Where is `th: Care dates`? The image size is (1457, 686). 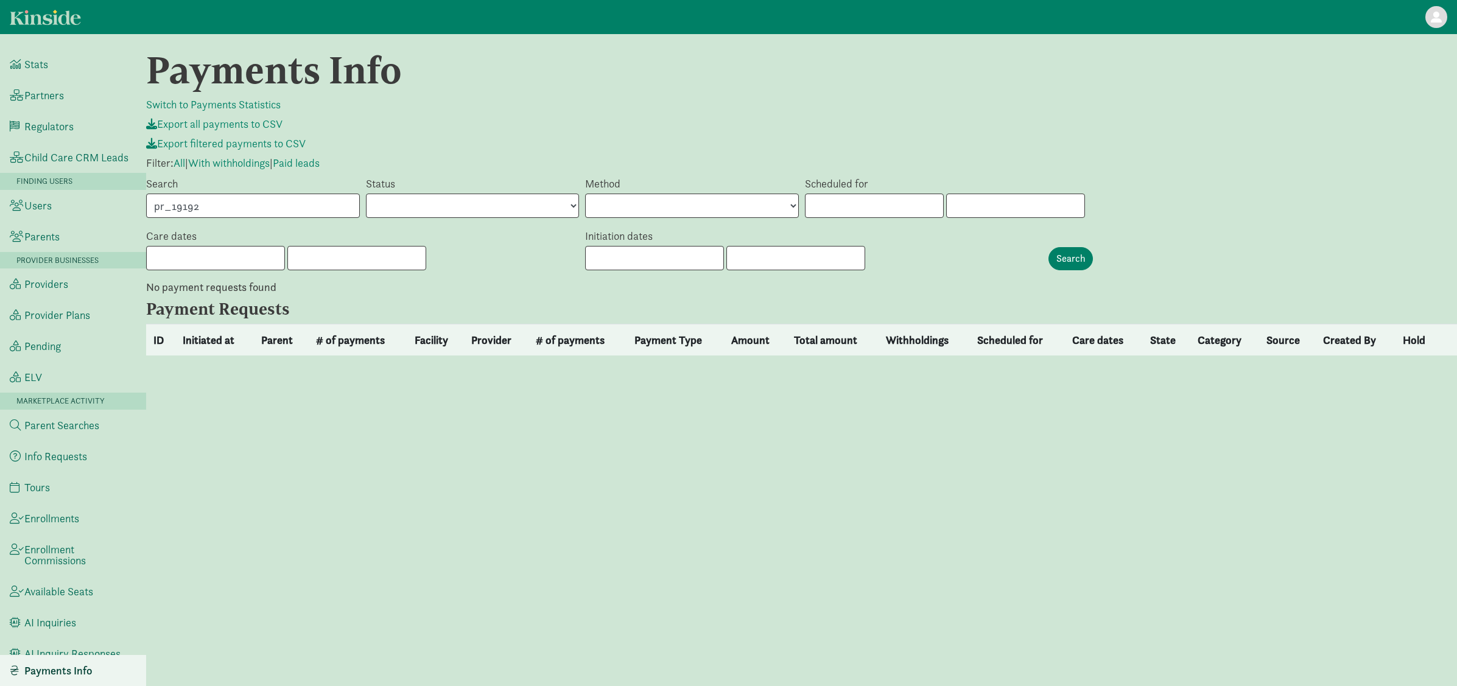
th: Care dates is located at coordinates (1104, 340).